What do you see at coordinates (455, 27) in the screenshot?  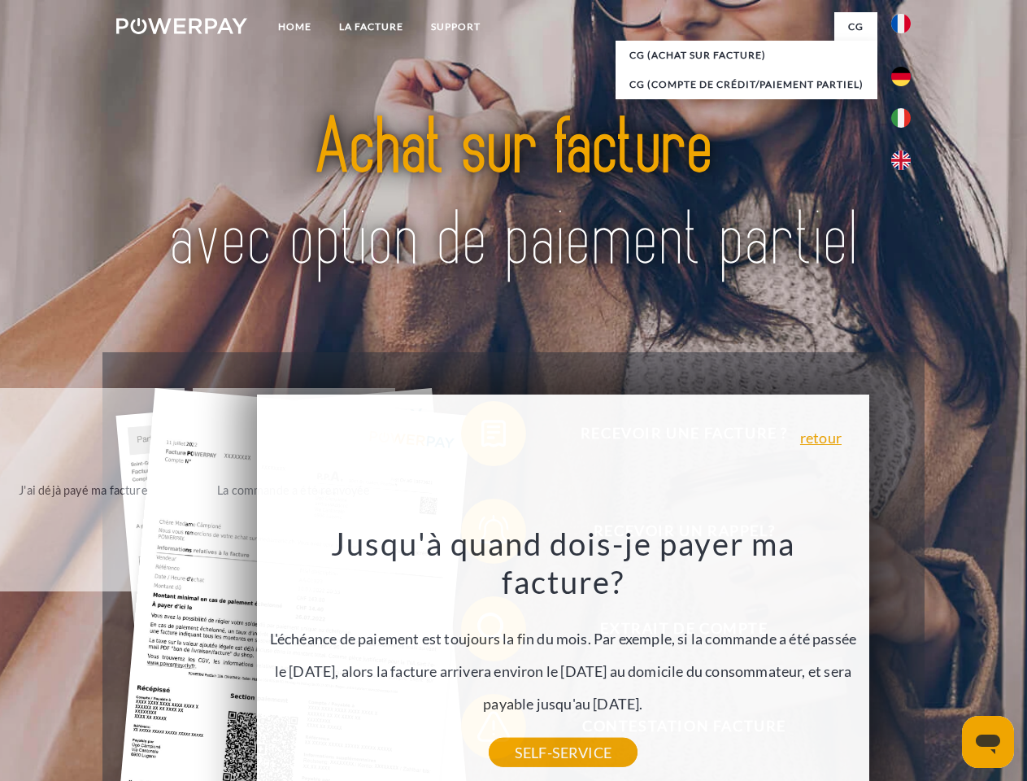 I see `a: Support` at bounding box center [455, 27].